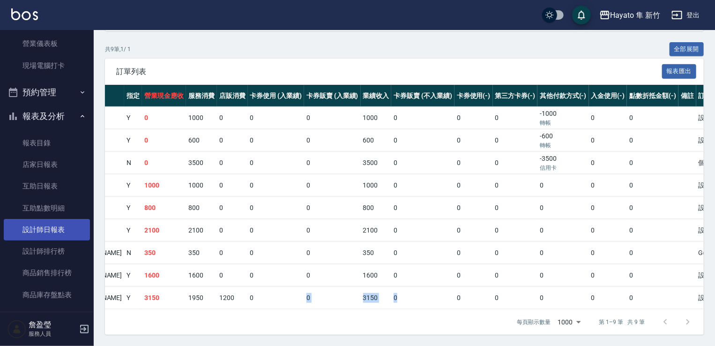  What do you see at coordinates (133, 96) in the screenshot?
I see `th: 指定` at bounding box center [133, 96].